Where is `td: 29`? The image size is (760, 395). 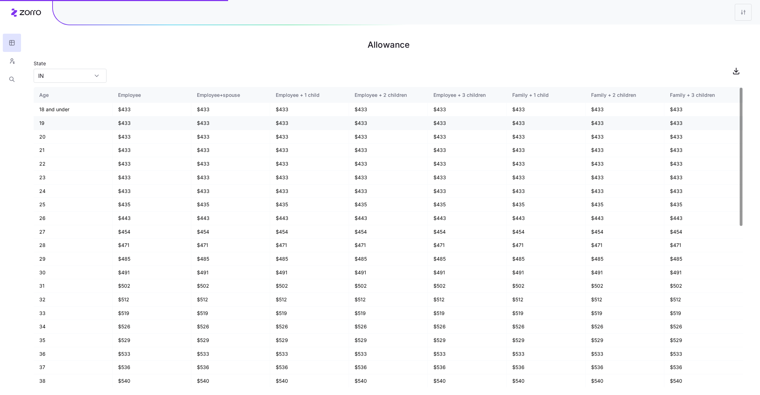
td: 29 is located at coordinates (73, 259).